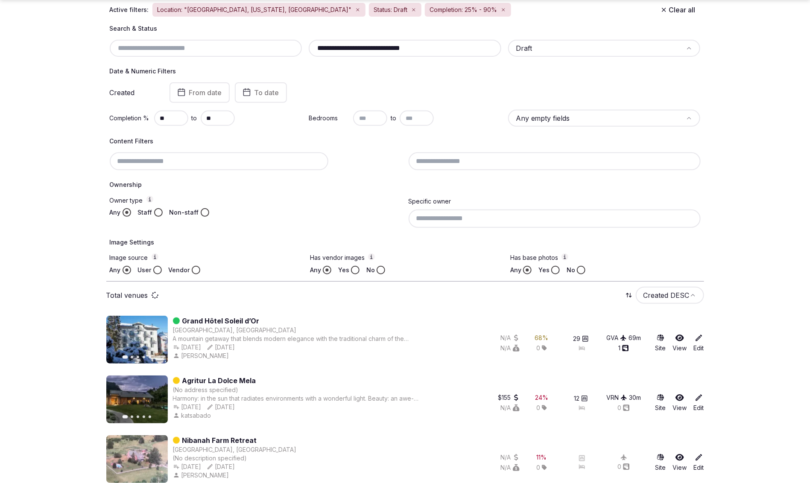 The height and width of the screenshot is (483, 810). What do you see at coordinates (206, 390) in the screenshot?
I see `div: (No address specified)` at bounding box center [206, 390].